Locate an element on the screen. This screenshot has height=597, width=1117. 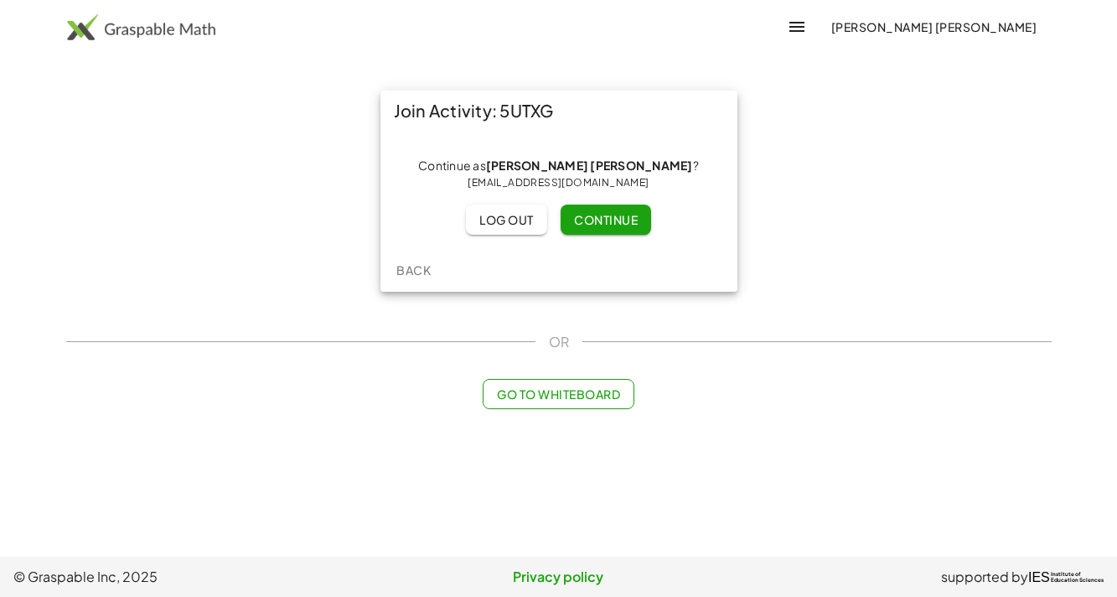
div: Join Activity: 5UTXG is located at coordinates (559, 111).